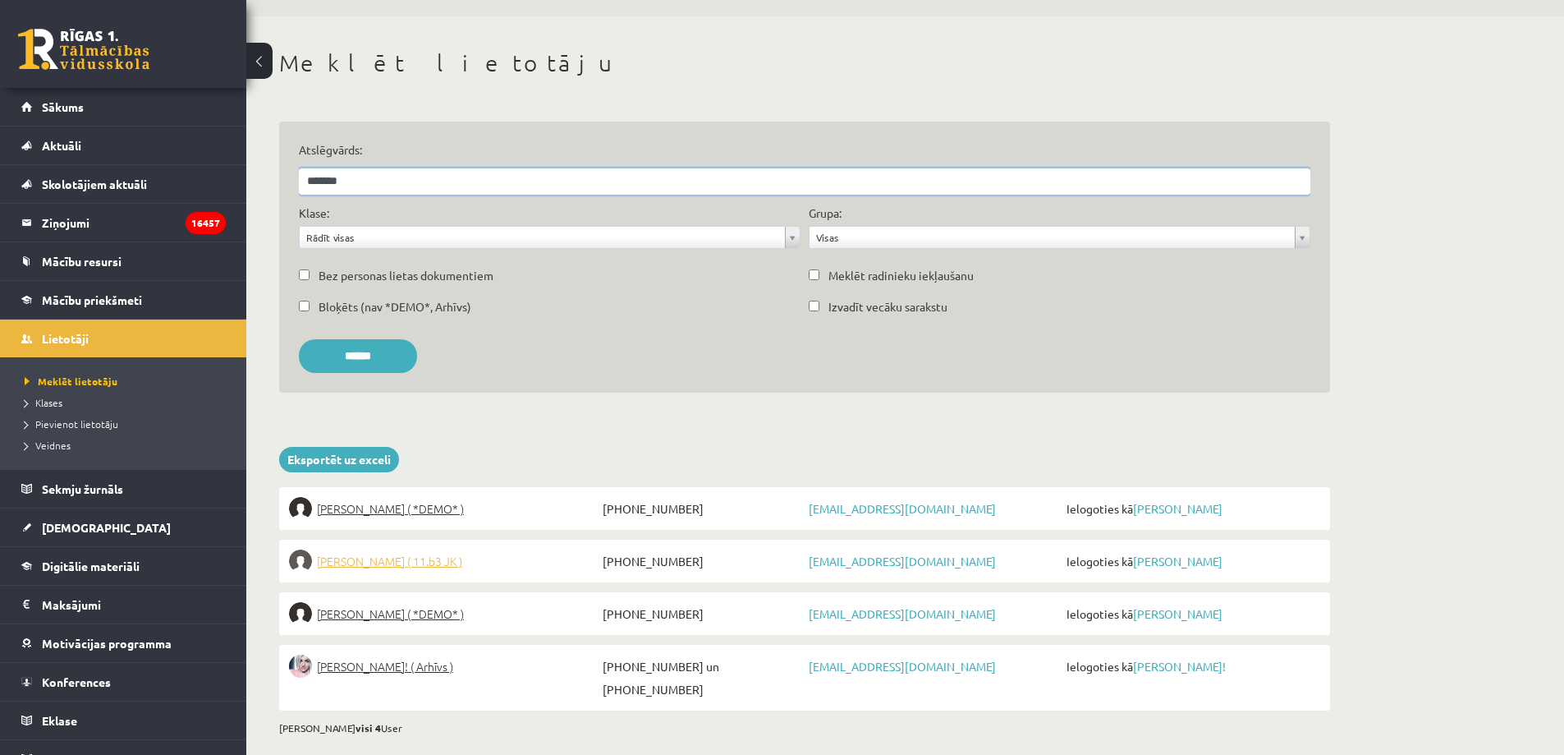  Describe the element at coordinates (301, 508) in the screenshot. I see `img: Jūlija Jūlija` at that location.